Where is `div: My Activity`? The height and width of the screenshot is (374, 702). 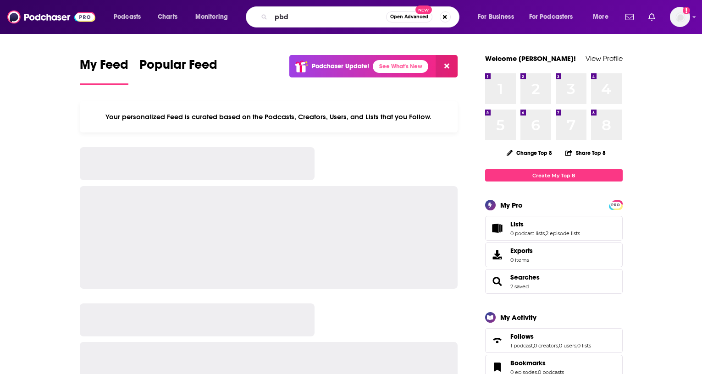
div: My Activity is located at coordinates (518, 317).